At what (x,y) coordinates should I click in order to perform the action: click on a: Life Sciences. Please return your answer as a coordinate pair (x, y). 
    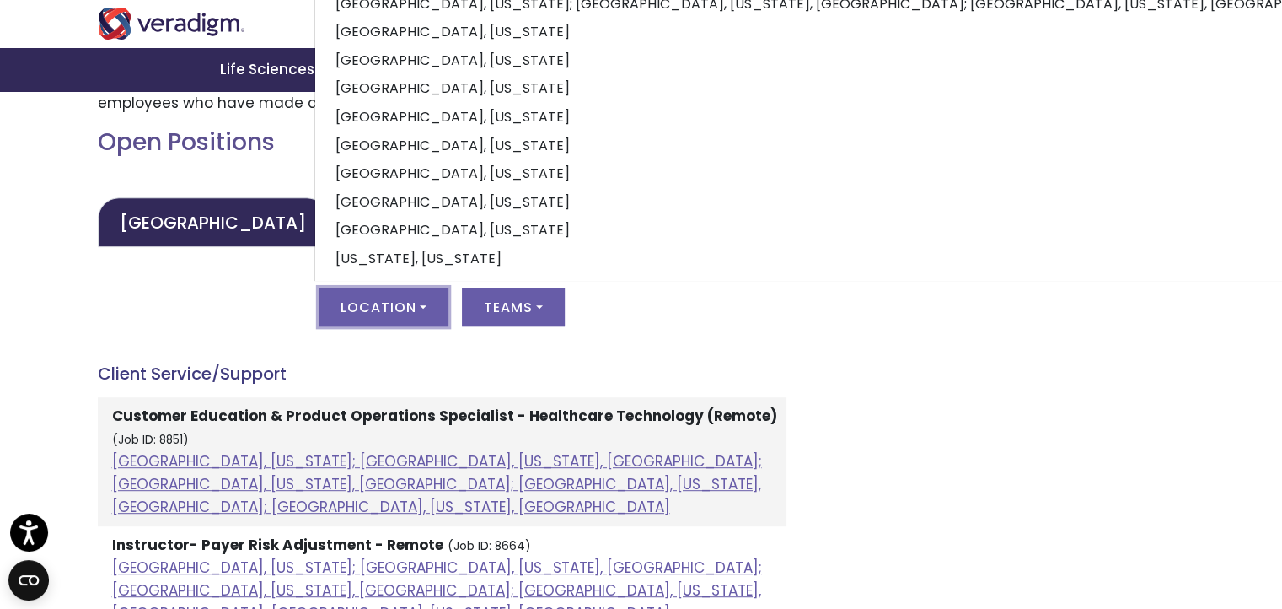
    Looking at the image, I should click on (270, 69).